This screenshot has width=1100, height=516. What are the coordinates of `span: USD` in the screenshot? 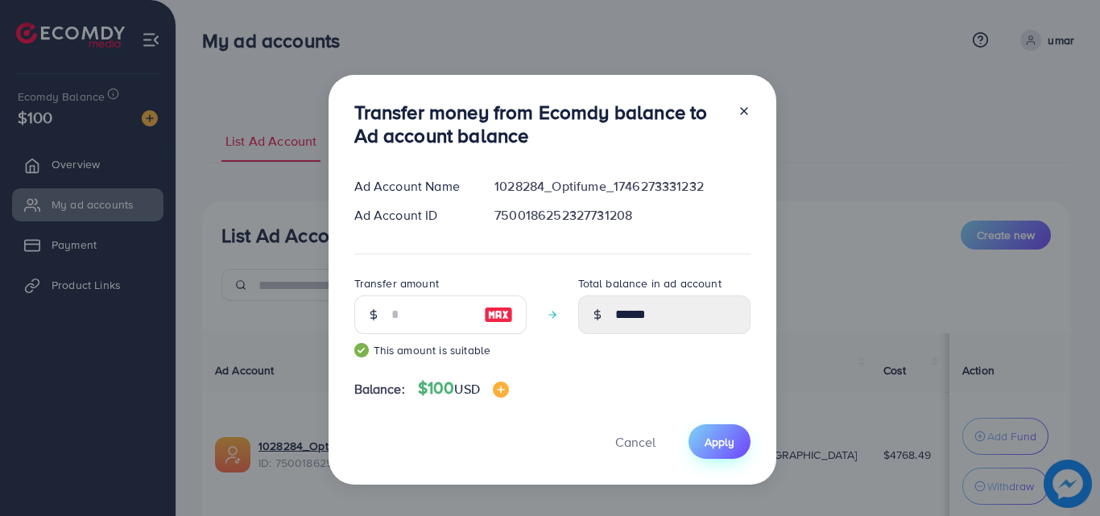 It's located at (466, 389).